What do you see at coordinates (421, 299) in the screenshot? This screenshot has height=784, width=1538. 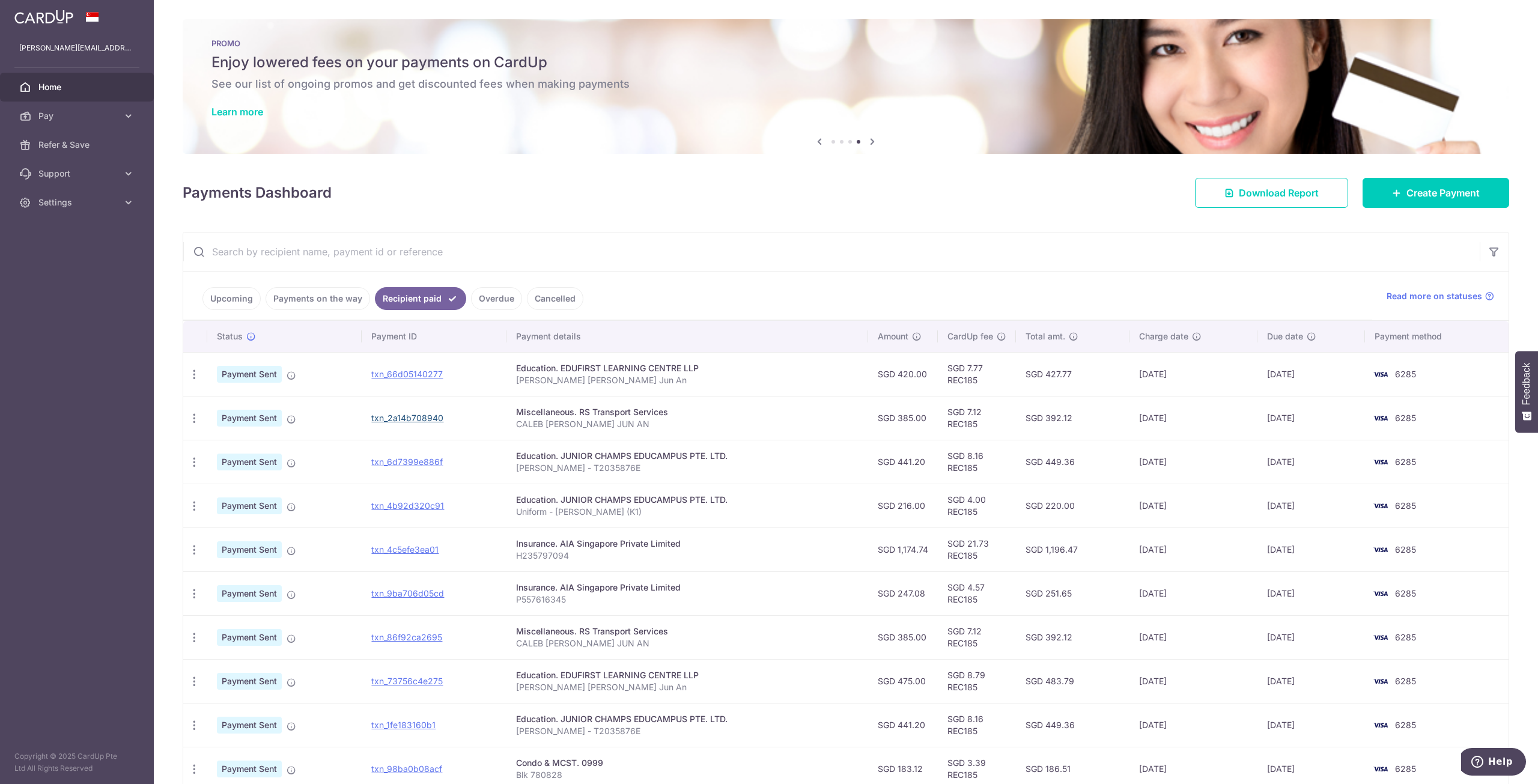 I see `a: Recipient paid` at bounding box center [421, 299].